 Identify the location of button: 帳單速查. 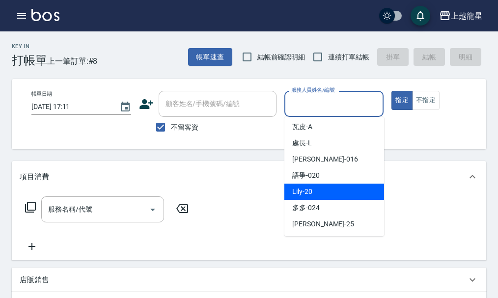
(210, 57).